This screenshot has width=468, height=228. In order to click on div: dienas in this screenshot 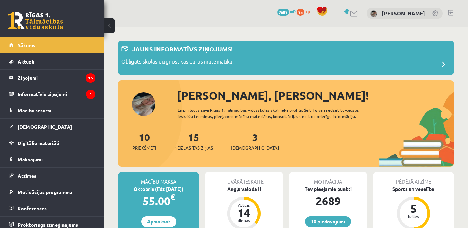, I will do `click(244, 221)`.